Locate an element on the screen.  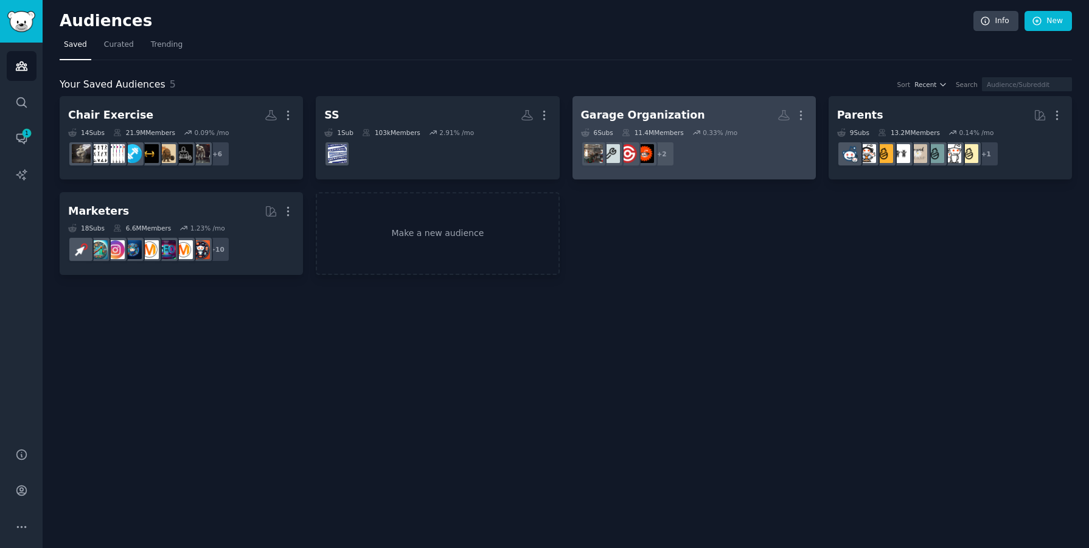
div: 0.14 % /mo is located at coordinates (976, 133).